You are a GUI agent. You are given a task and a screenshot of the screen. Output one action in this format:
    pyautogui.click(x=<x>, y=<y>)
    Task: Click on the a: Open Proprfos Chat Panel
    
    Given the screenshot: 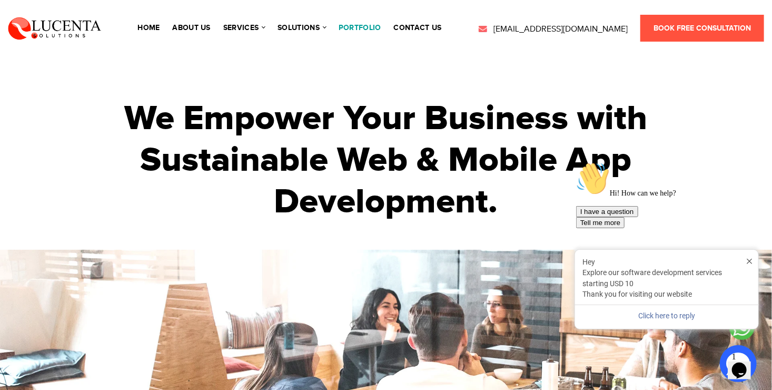 What is the action you would take?
    pyautogui.click(x=738, y=363)
    